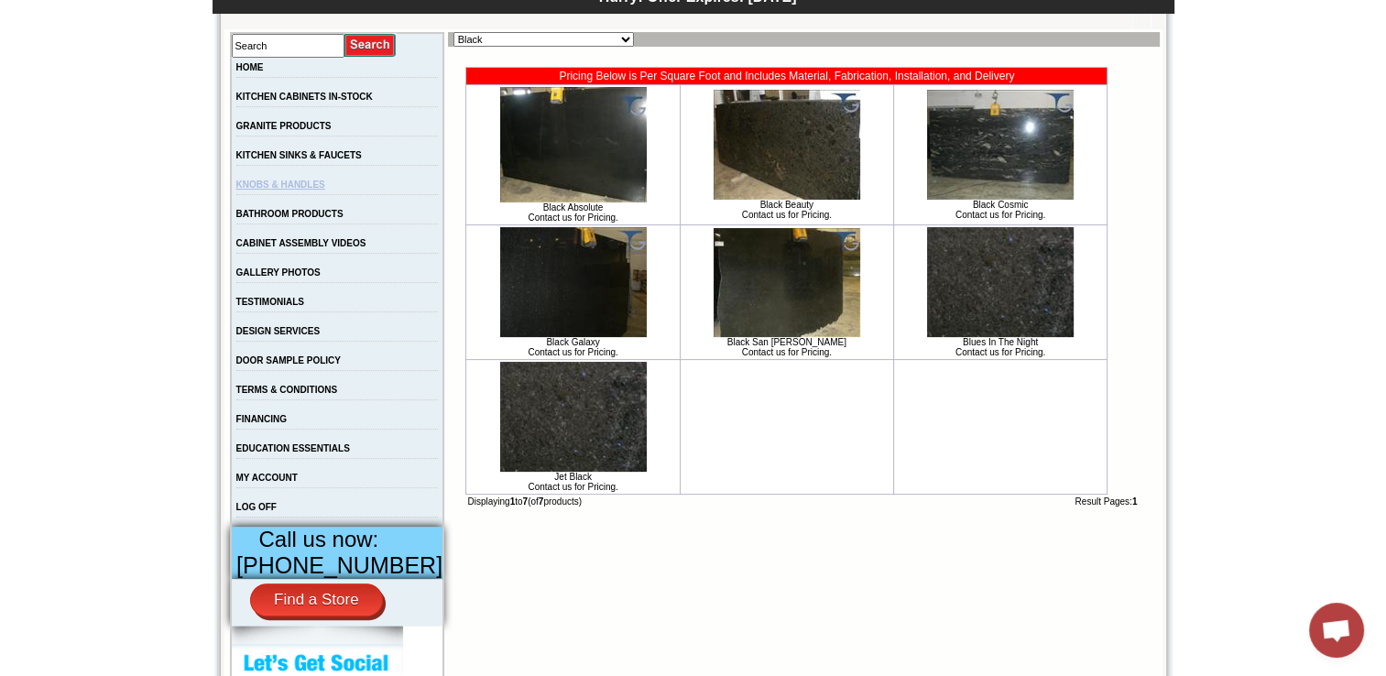 The width and height of the screenshot is (1386, 676). What do you see at coordinates (1017, 501) in the screenshot?
I see `td: Result Pages:` at bounding box center [1017, 501].